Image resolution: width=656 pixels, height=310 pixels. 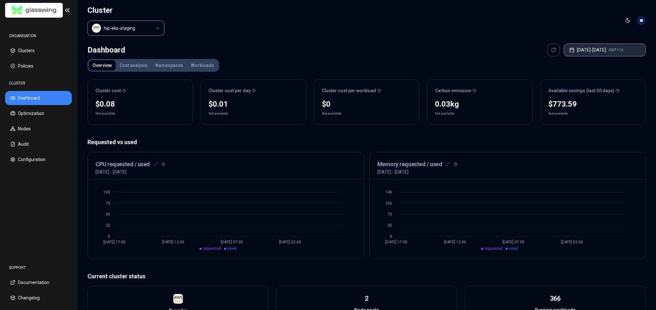 What do you see at coordinates (106, 50) in the screenshot?
I see `div: Dashboard` at bounding box center [106, 50].